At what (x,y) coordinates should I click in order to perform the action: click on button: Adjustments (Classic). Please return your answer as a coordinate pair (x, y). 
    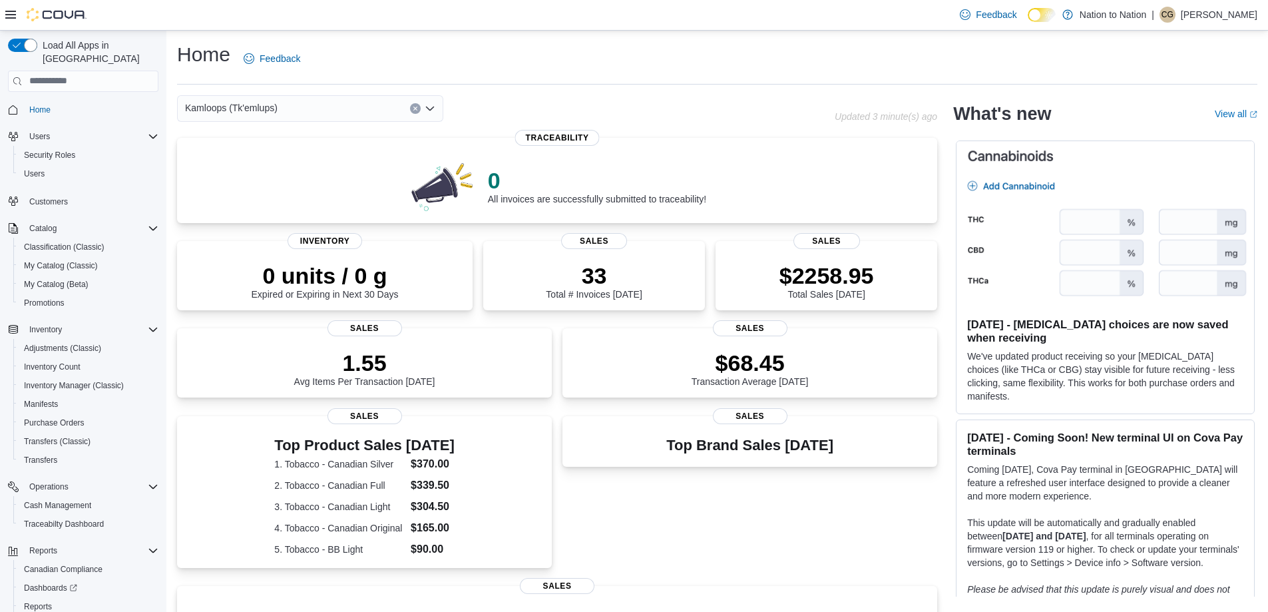
    Looking at the image, I should click on (89, 348).